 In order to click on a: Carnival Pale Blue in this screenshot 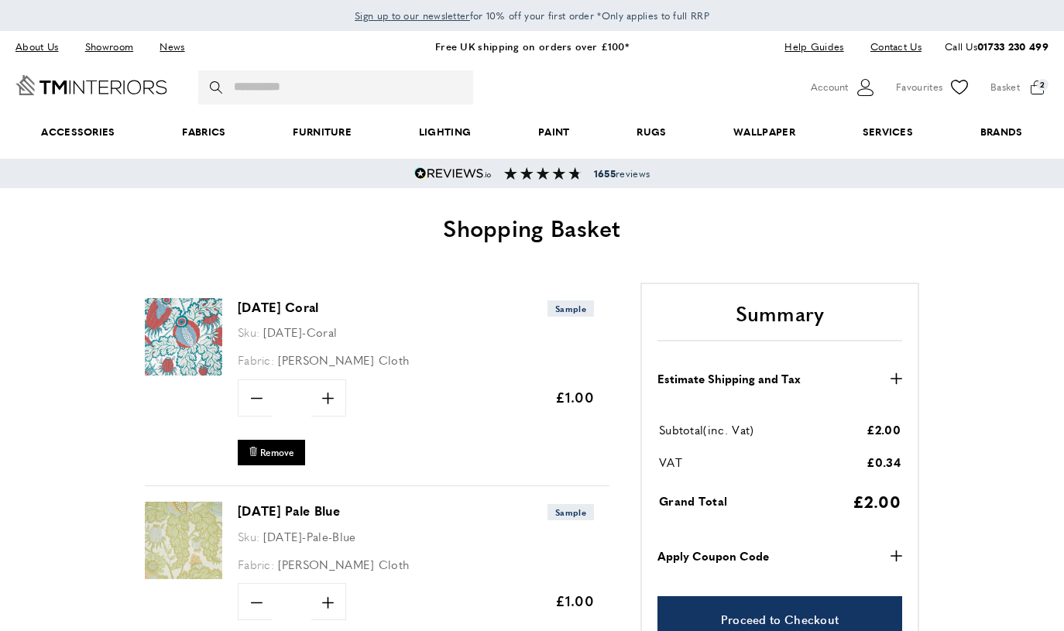, I will do `click(183, 574)`.